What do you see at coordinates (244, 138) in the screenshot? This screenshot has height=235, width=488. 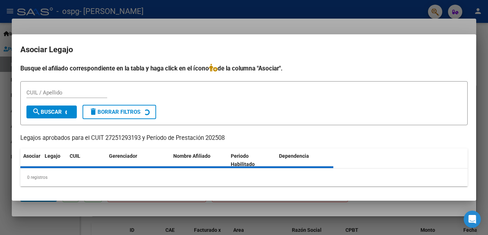 I see `p: Legajos aprobados para el CUIT 27251293193 y Período de Prestación 202508` at bounding box center [244, 138].